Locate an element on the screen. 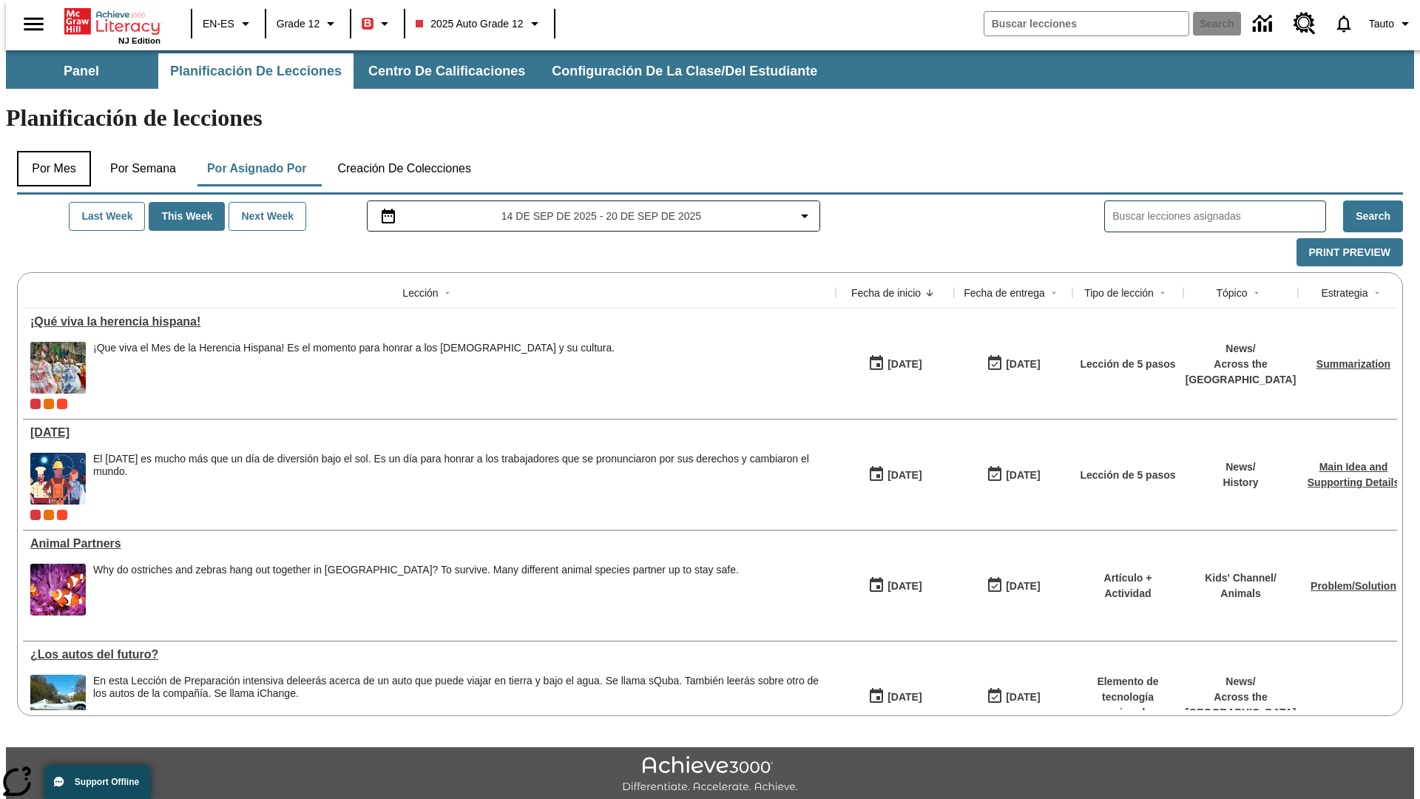  a: Animal Partners, Lessons is located at coordinates (429, 544).